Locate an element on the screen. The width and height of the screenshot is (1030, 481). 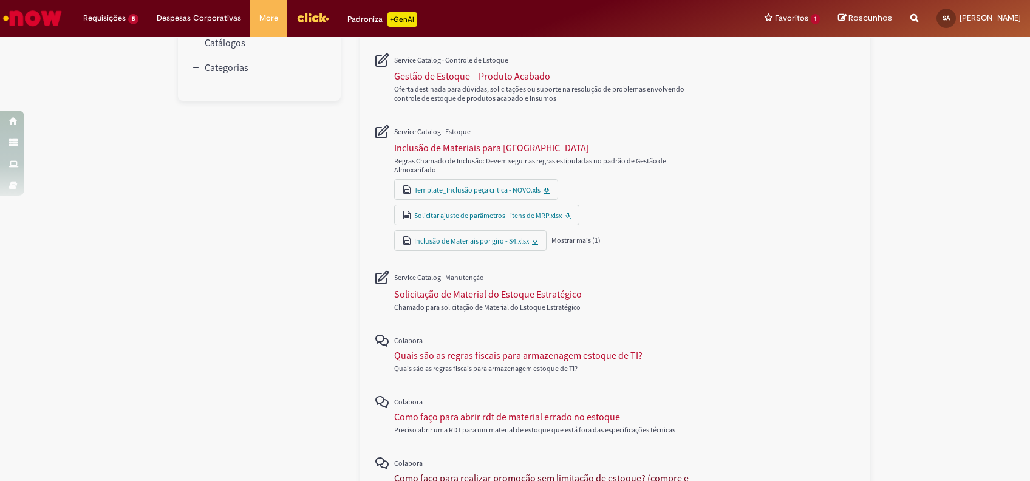
span: Despesas Corporativas is located at coordinates (199, 18).